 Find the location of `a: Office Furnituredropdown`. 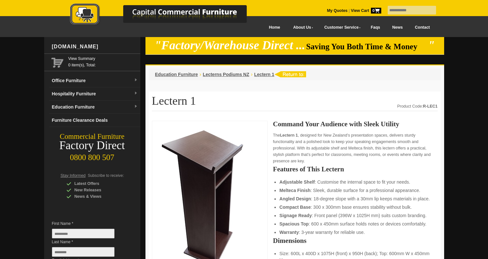

a: Office Furnituredropdown is located at coordinates (95, 81).